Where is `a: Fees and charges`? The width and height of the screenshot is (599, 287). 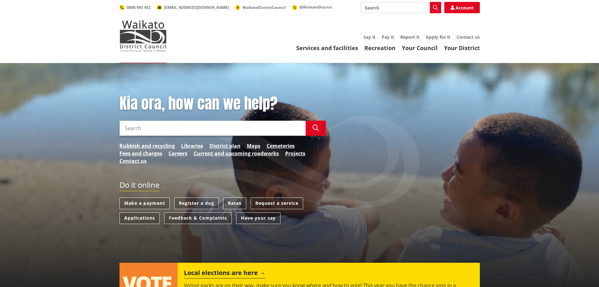
a: Fees and charges is located at coordinates (141, 153).